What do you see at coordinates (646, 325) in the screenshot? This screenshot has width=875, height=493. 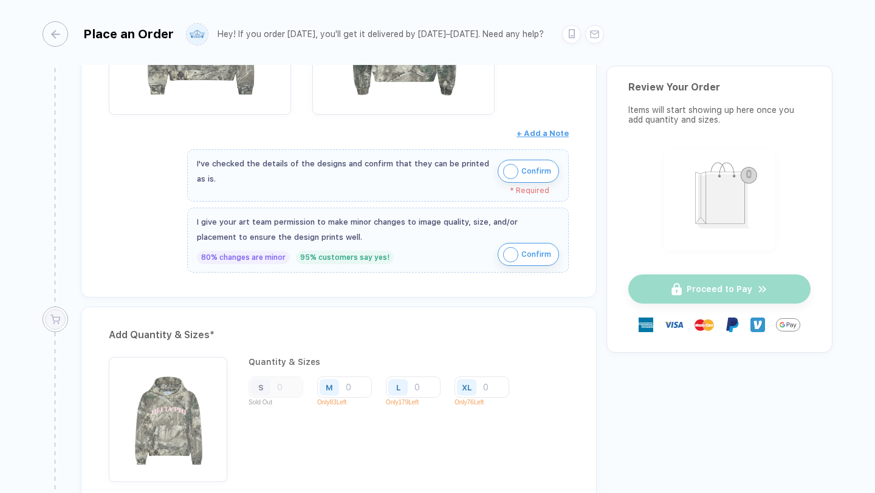 I see `img: express` at bounding box center [646, 325].